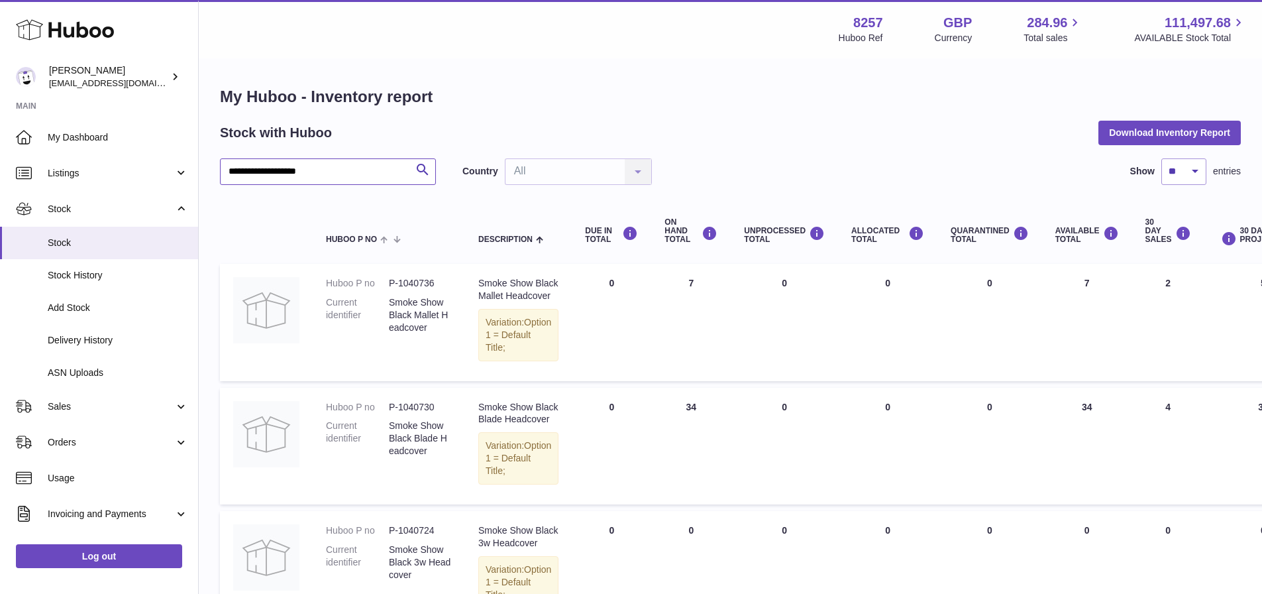 The height and width of the screenshot is (594, 1262). Describe the element at coordinates (111, 406) in the screenshot. I see `span: Sales` at that location.